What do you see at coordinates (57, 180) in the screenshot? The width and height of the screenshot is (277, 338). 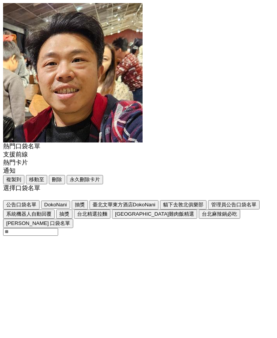 I see `button: 刪除` at bounding box center [57, 180].